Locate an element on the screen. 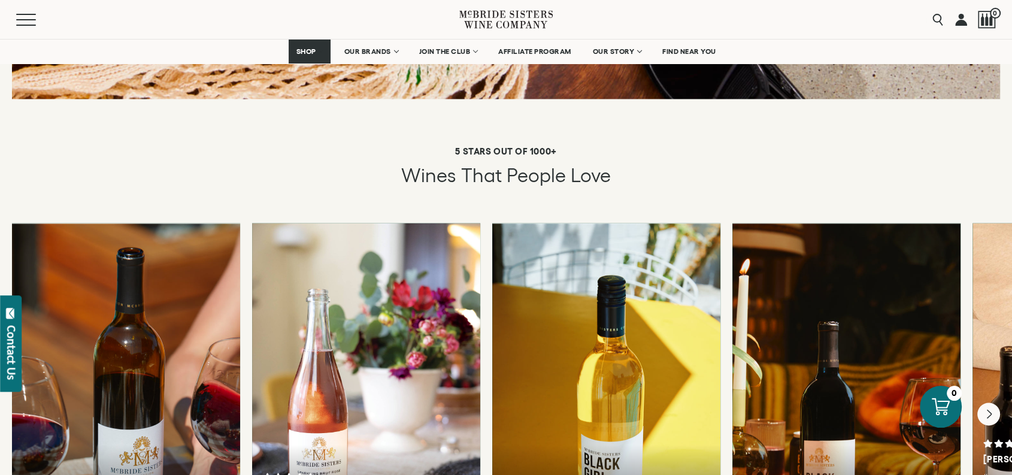 Image resolution: width=1012 pixels, height=475 pixels. a: OUR STORY is located at coordinates (617, 52).